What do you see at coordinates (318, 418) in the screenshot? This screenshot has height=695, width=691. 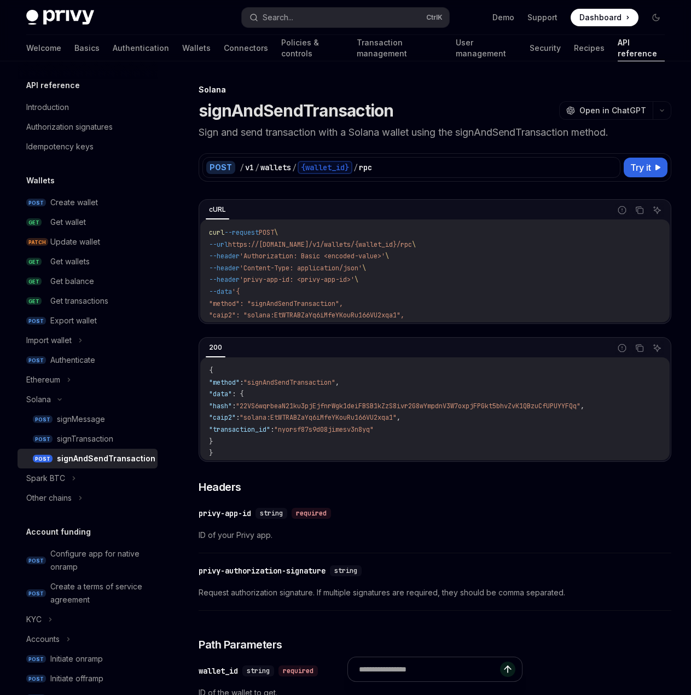 I see `span: "solana:EtWTRABZaYq6iMfeYKouRu166VU2xqa1"` at bounding box center [318, 418].